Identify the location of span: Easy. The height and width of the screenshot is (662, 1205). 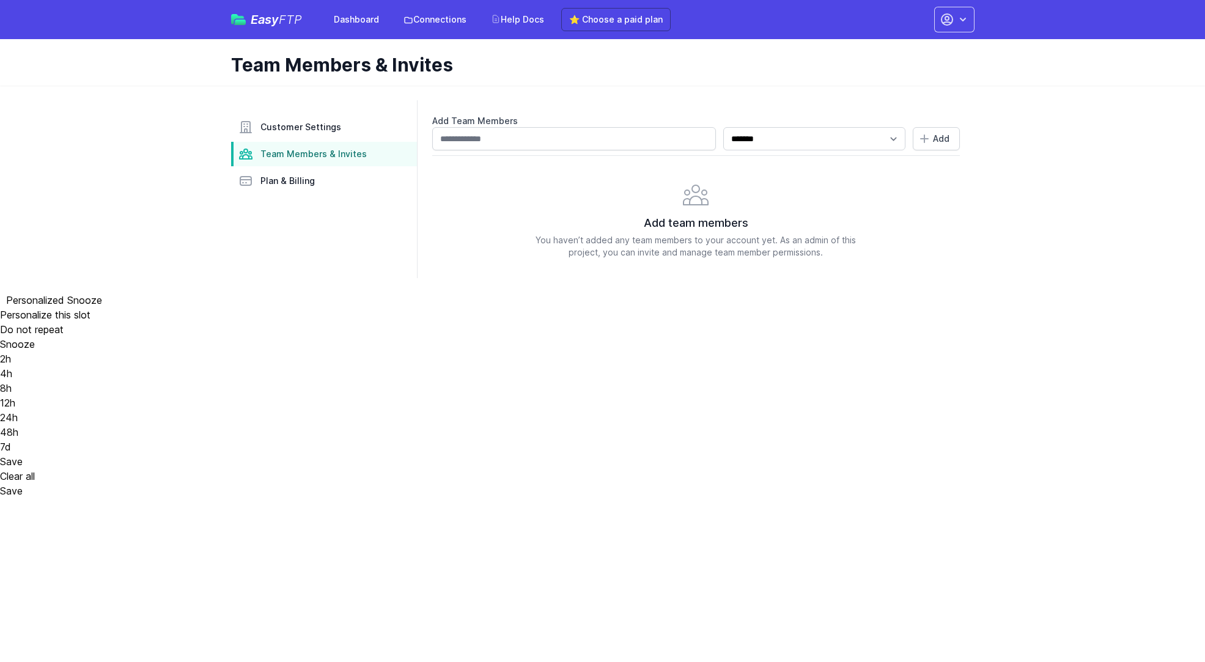
(276, 20).